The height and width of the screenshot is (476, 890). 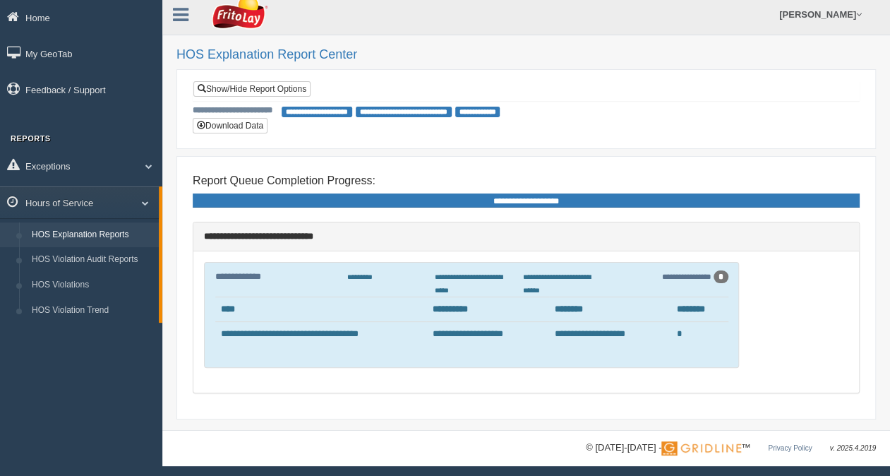 I want to click on img: Gridline, so click(x=701, y=448).